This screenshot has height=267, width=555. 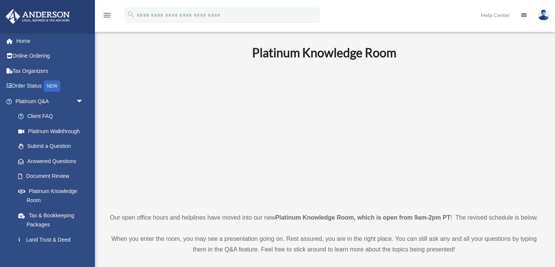 What do you see at coordinates (50, 41) in the screenshot?
I see `a: Home` at bounding box center [50, 41].